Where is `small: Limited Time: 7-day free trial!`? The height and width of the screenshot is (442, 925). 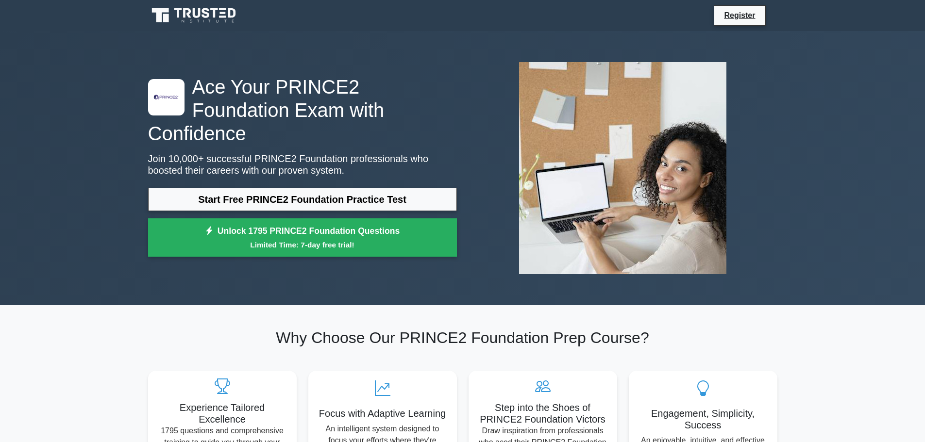 small: Limited Time: 7-day free trial! is located at coordinates (303, 245).